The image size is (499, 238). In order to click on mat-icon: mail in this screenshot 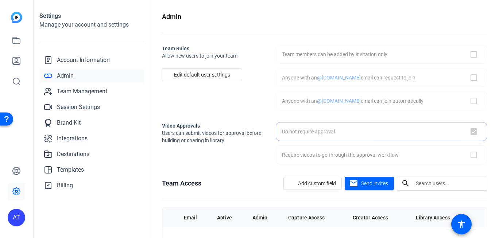, I will do `click(353, 183)`.